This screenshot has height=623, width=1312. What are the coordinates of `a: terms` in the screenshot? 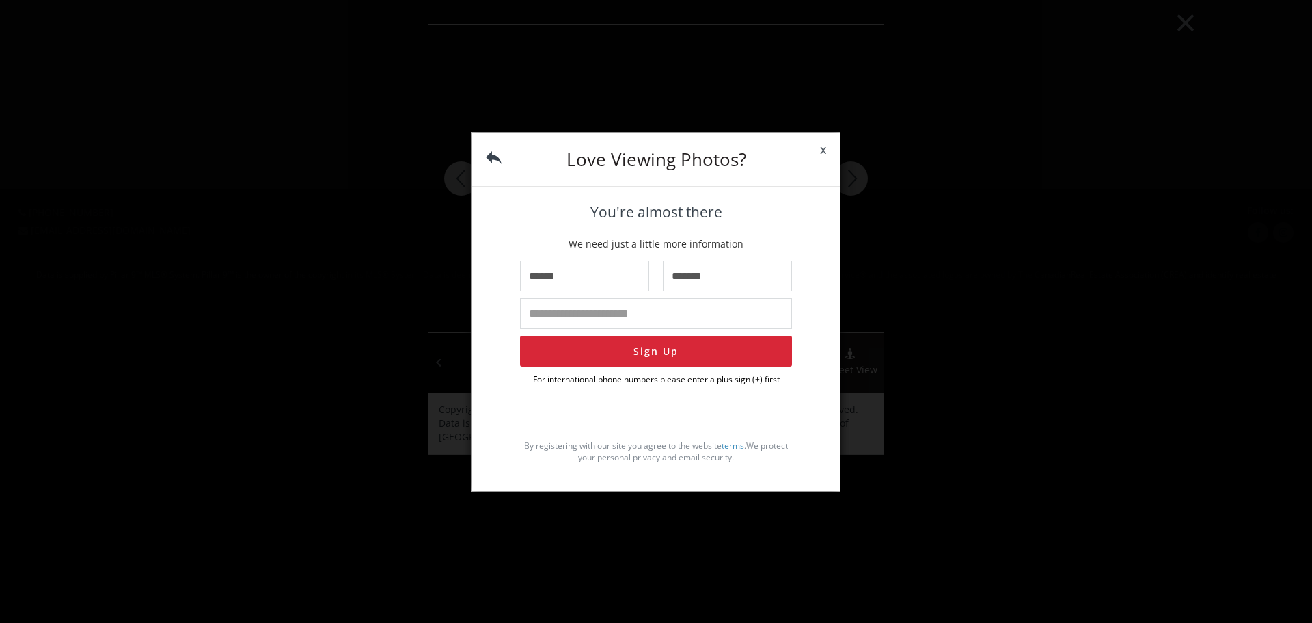 It's located at (733, 445).